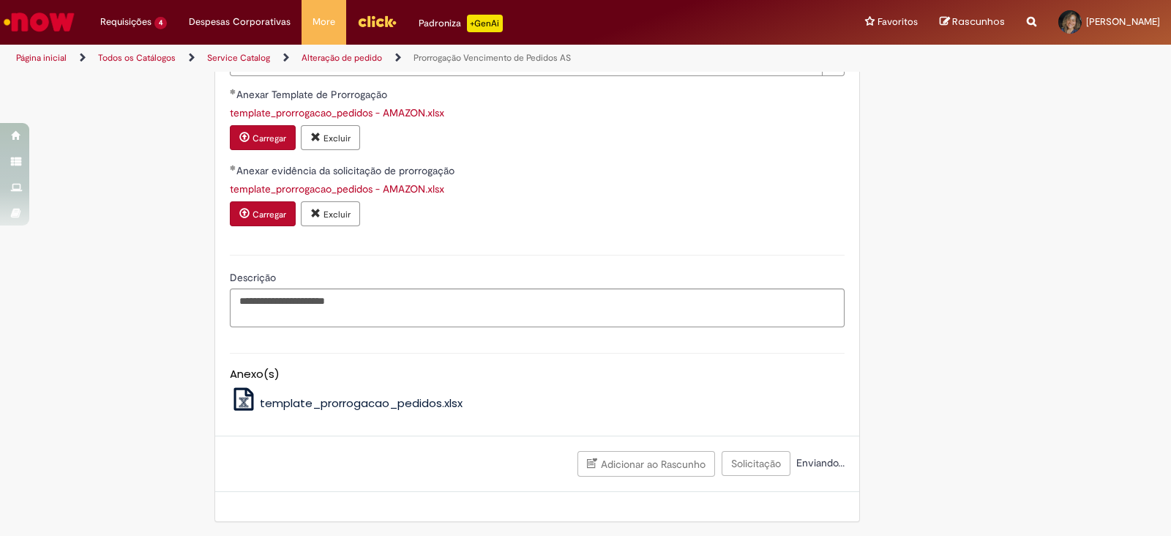 Image resolution: width=1171 pixels, height=536 pixels. Describe the element at coordinates (897, 22) in the screenshot. I see `span: Favoritos` at that location.